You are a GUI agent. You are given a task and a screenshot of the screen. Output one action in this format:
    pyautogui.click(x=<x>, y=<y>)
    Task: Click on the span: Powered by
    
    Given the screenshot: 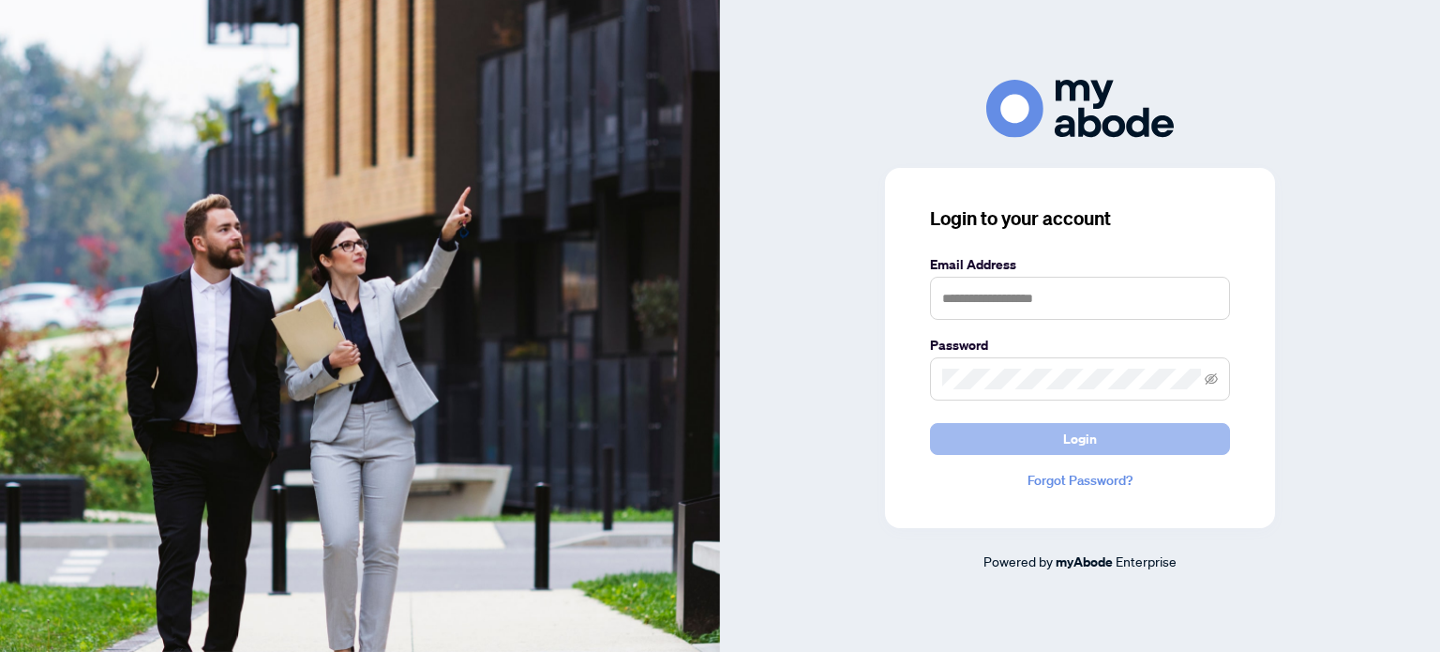 What is the action you would take?
    pyautogui.click(x=1018, y=561)
    